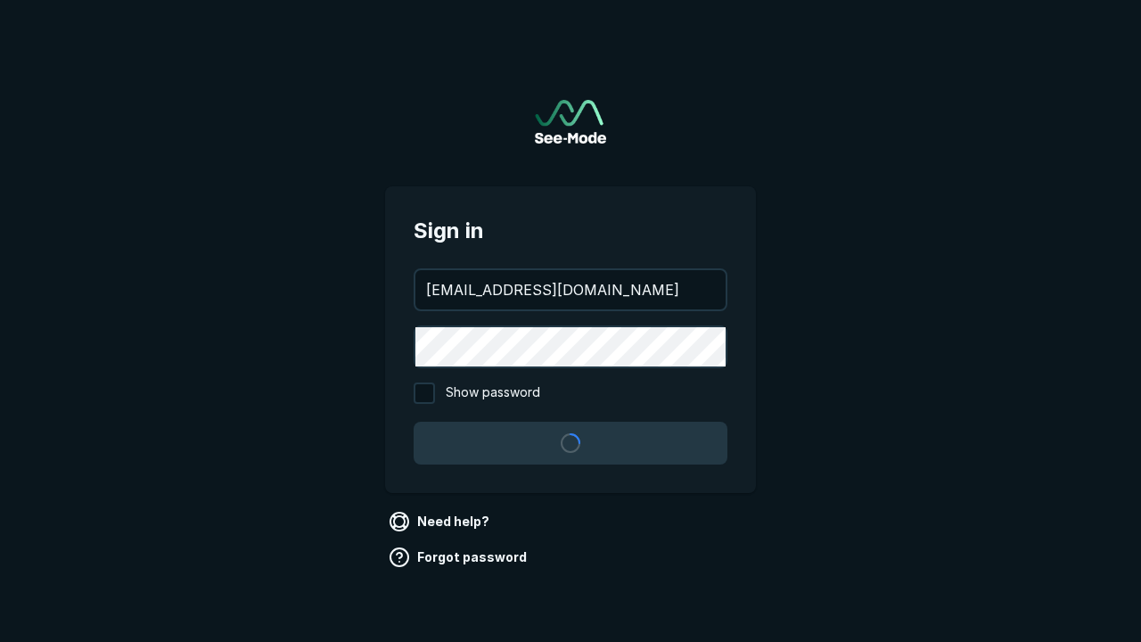 The height and width of the screenshot is (642, 1141). What do you see at coordinates (571, 121) in the screenshot?
I see `a: Go to sign in` at bounding box center [571, 121].